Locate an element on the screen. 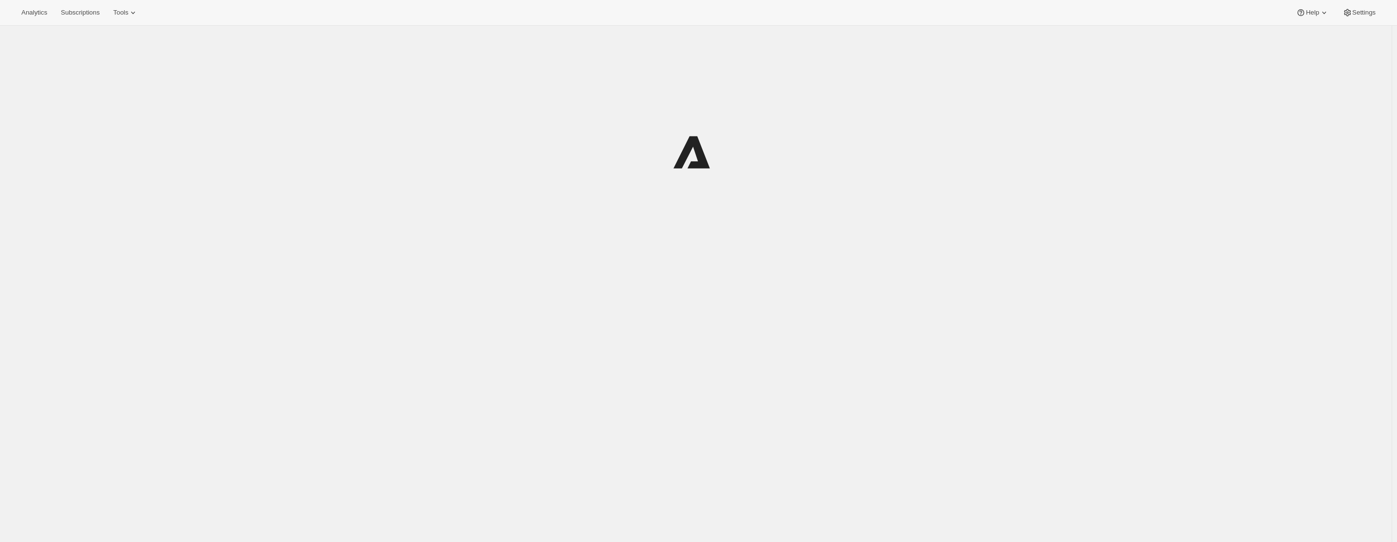 Image resolution: width=1397 pixels, height=542 pixels. span: Tools is located at coordinates (120, 13).